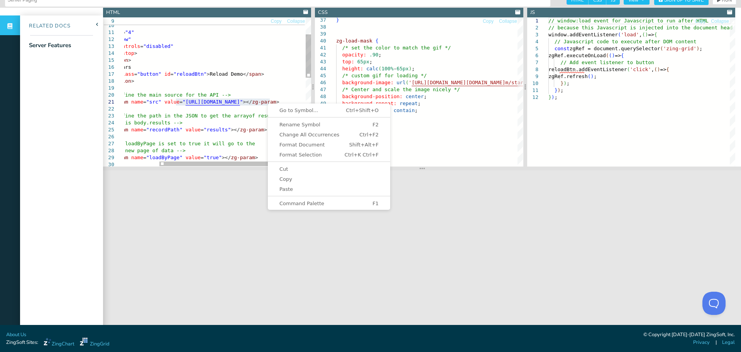 This screenshot has width=741, height=352. I want to click on span: Collapse, so click(720, 21).